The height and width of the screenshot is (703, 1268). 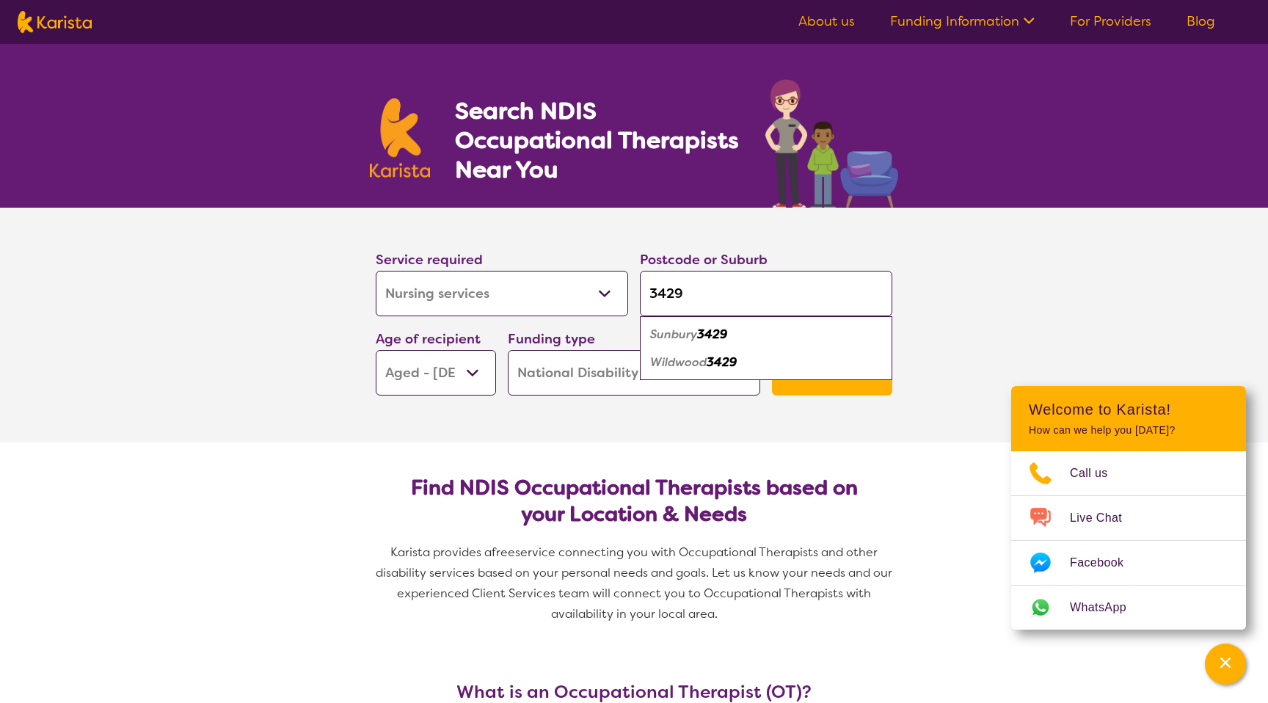 I want to click on div: Wildwood 3429, so click(x=766, y=362).